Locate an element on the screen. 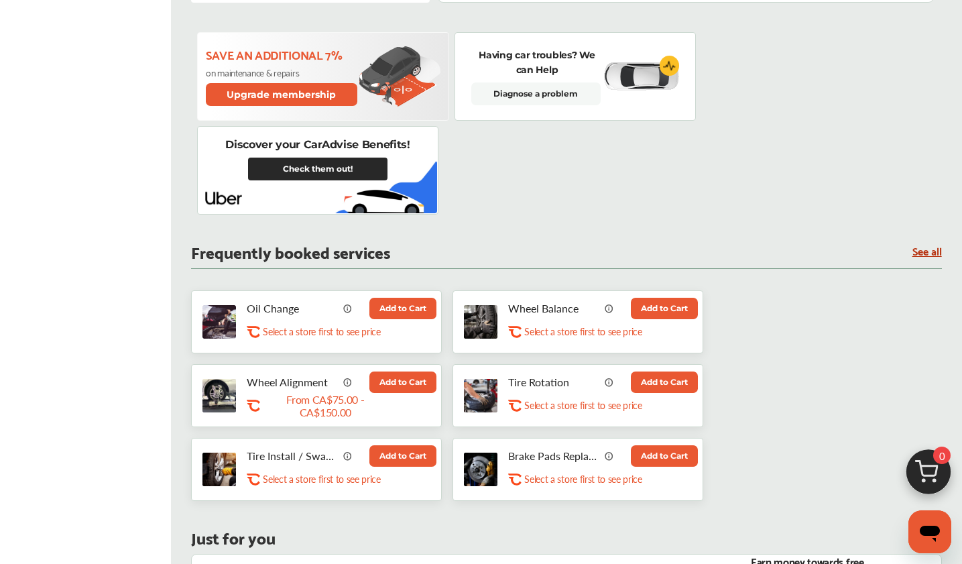 This screenshot has height=564, width=962. p: Just for you is located at coordinates (233, 536).